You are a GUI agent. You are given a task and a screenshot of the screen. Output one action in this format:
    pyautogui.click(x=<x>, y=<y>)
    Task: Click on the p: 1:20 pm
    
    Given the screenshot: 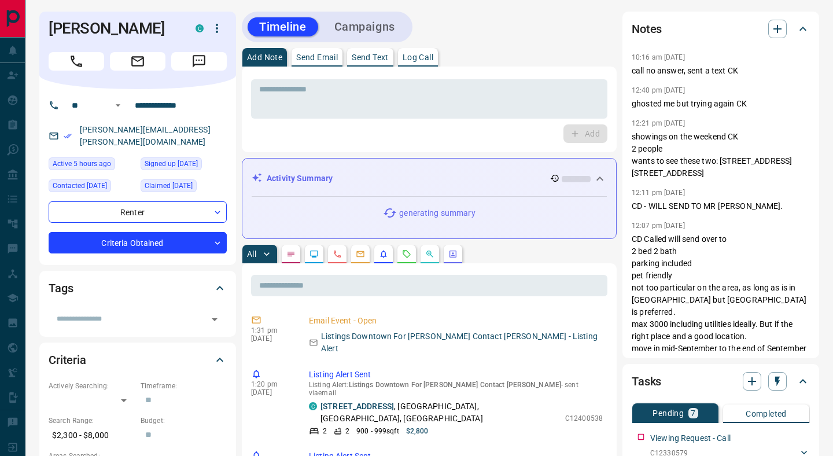 What is the action you would take?
    pyautogui.click(x=271, y=384)
    